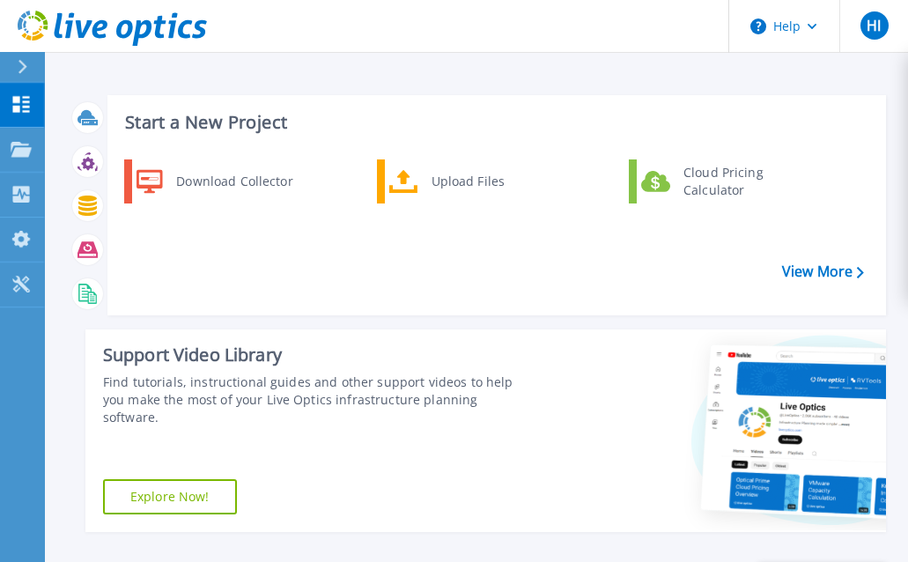  I want to click on a: View More, so click(823, 271).